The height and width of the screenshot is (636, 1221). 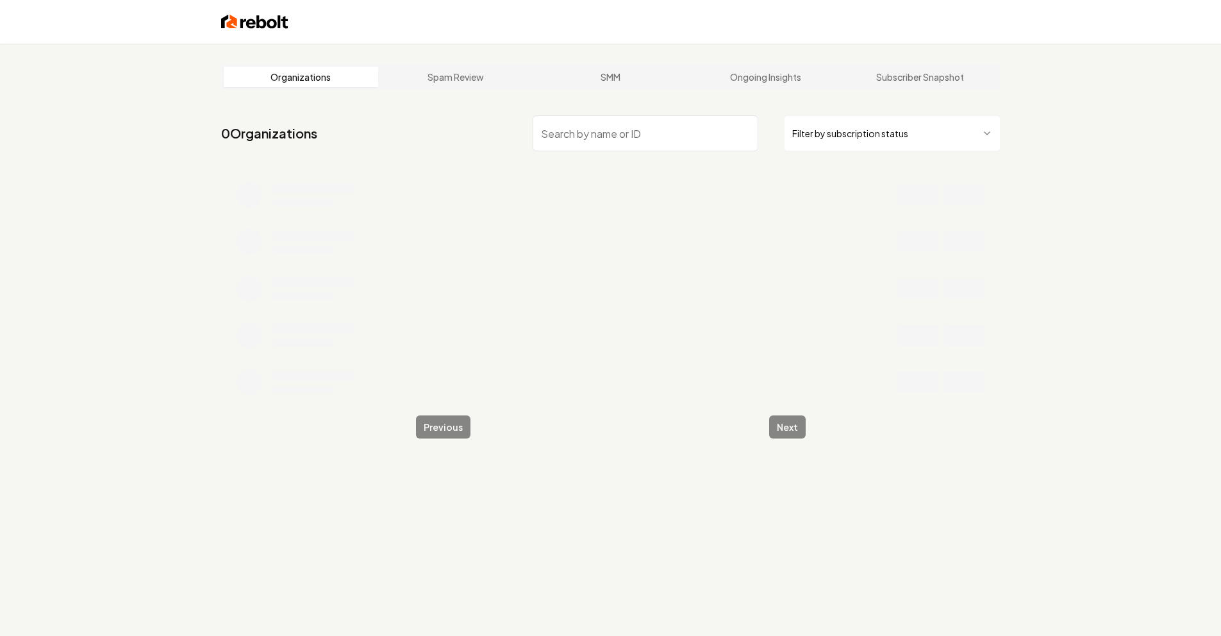 I want to click on a: Ongoing Insights, so click(x=765, y=77).